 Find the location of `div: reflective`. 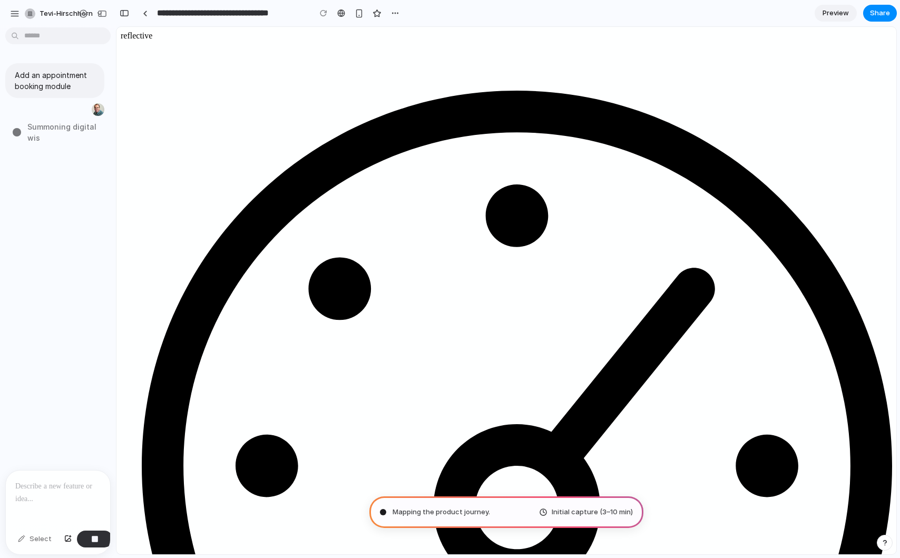

div: reflective is located at coordinates (390, 9).